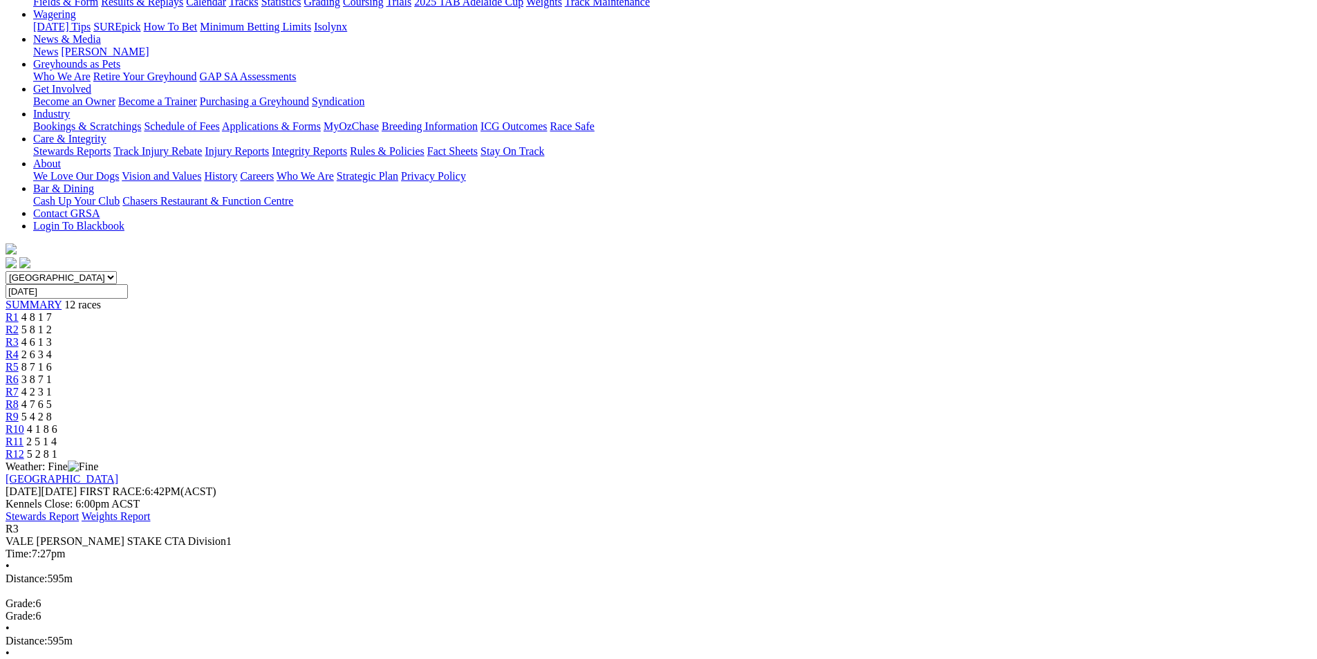 Image resolution: width=1317 pixels, height=659 pixels. I want to click on a: MyOzChase, so click(351, 126).